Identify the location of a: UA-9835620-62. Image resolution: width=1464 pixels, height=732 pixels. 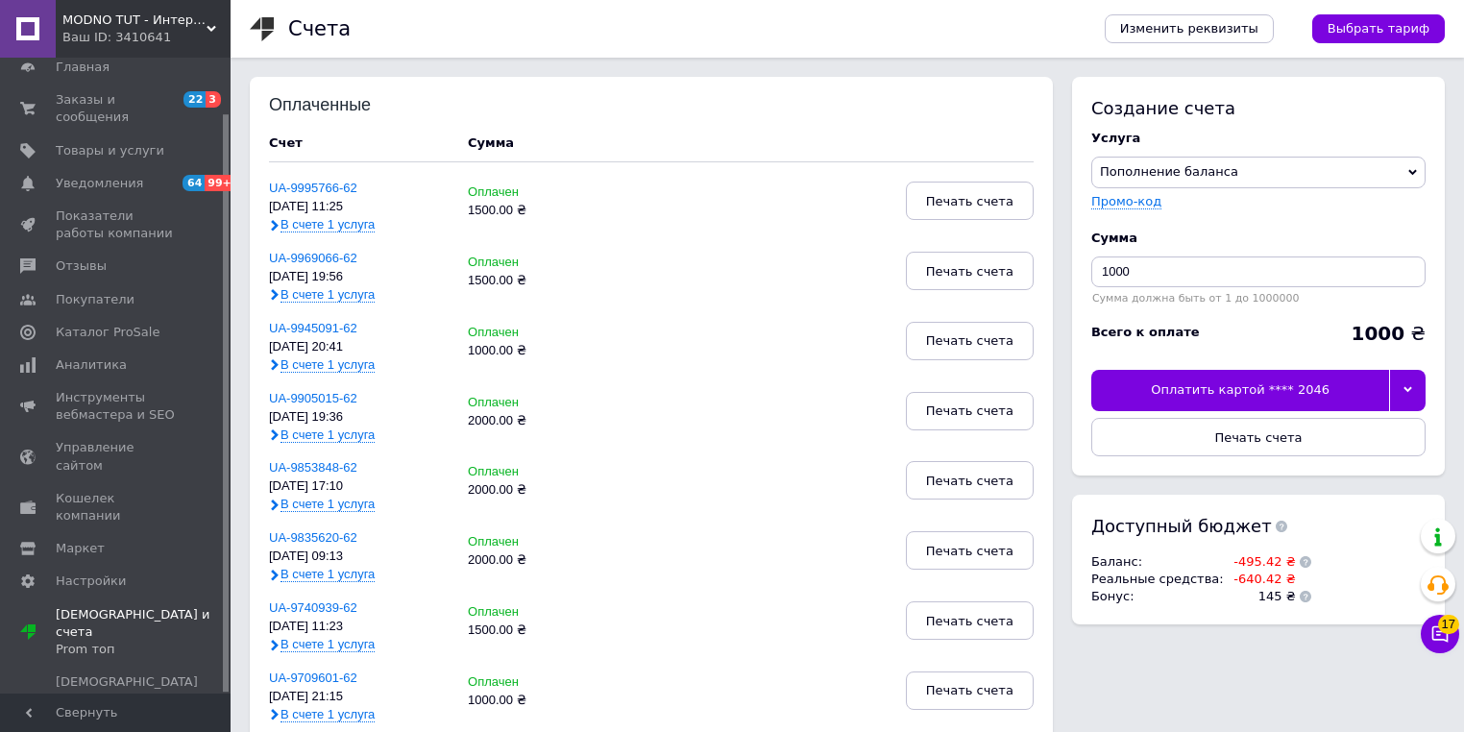
(313, 537).